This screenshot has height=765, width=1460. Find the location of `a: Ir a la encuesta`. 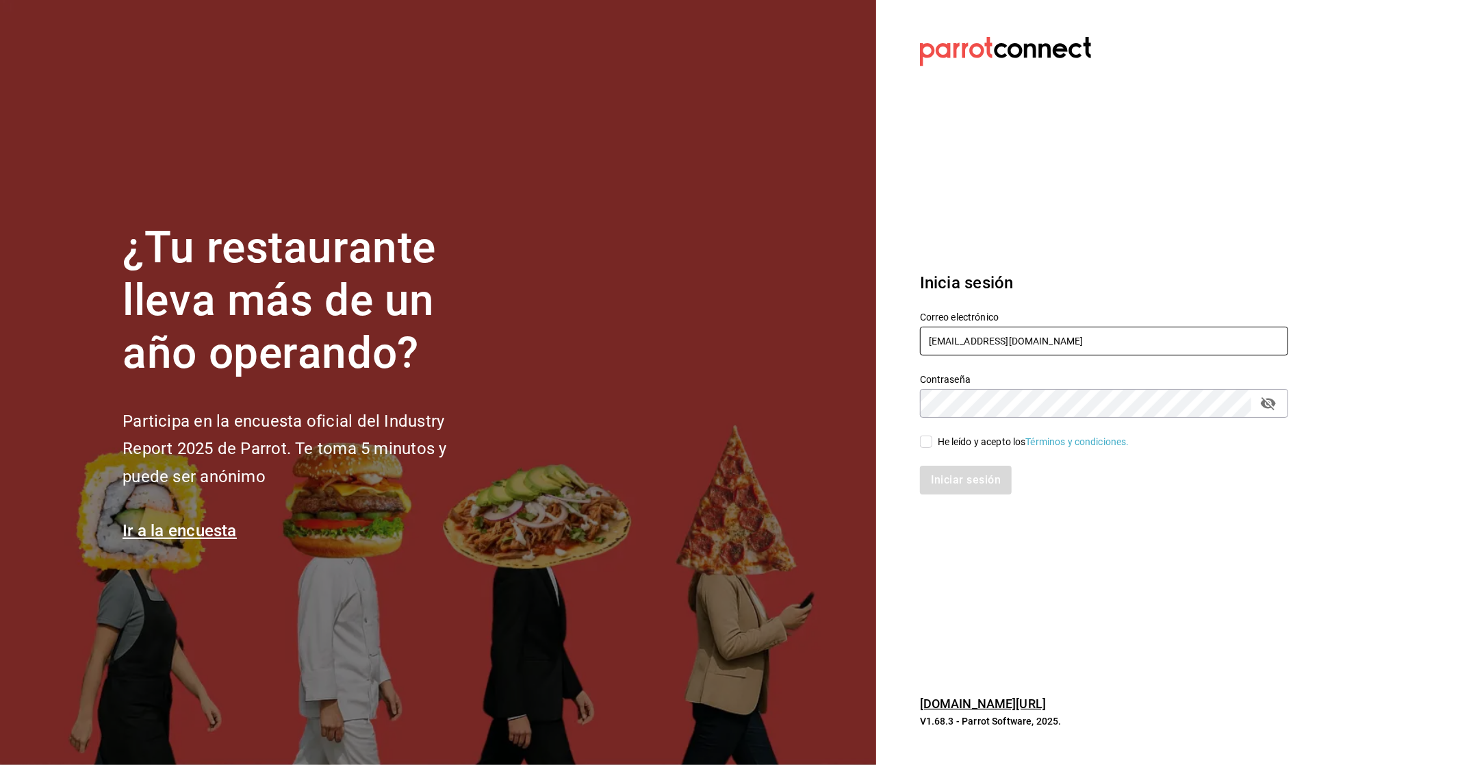

a: Ir a la encuesta is located at coordinates (179, 531).